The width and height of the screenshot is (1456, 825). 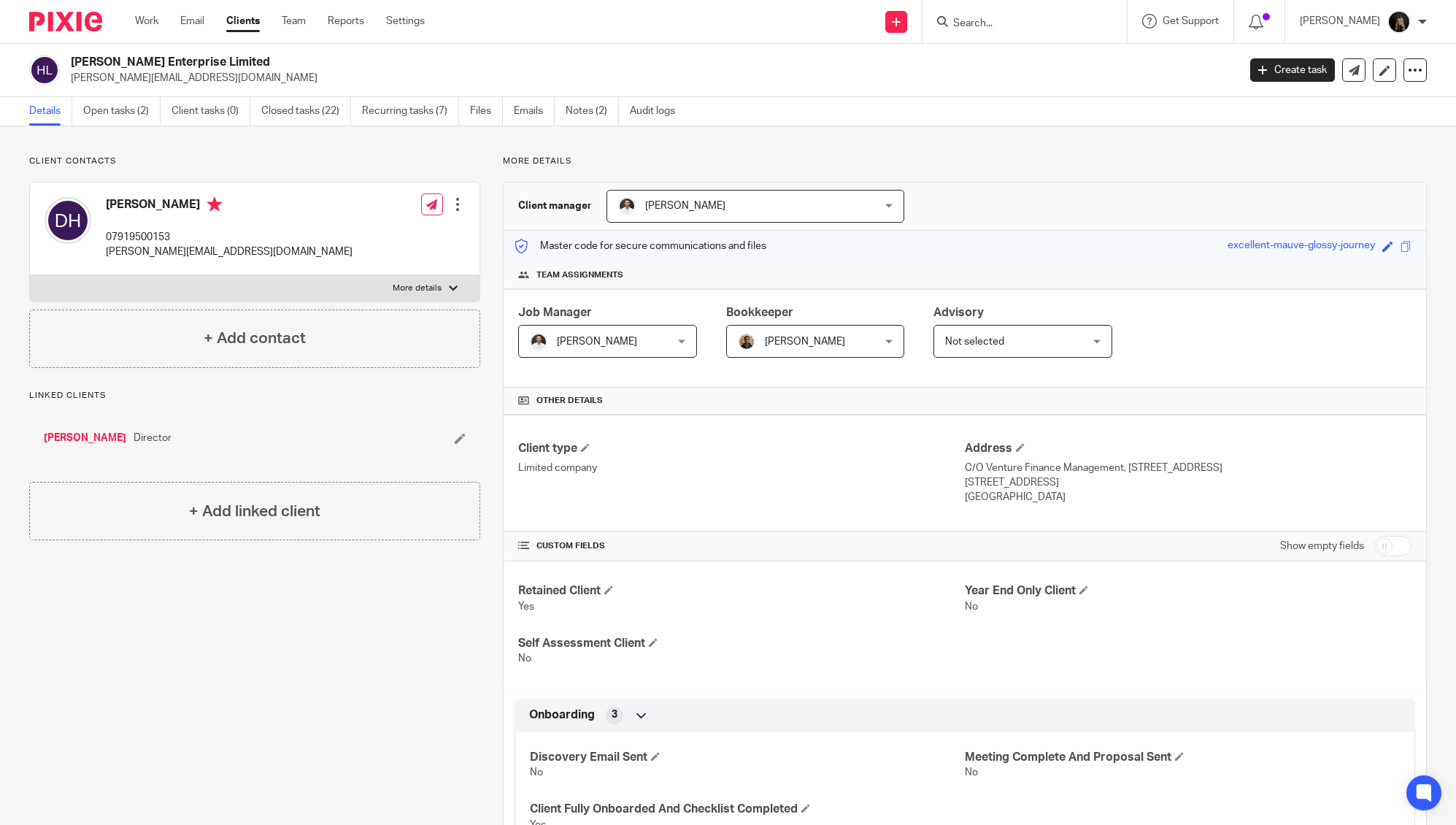 I want to click on span: Onboarding, so click(x=562, y=714).